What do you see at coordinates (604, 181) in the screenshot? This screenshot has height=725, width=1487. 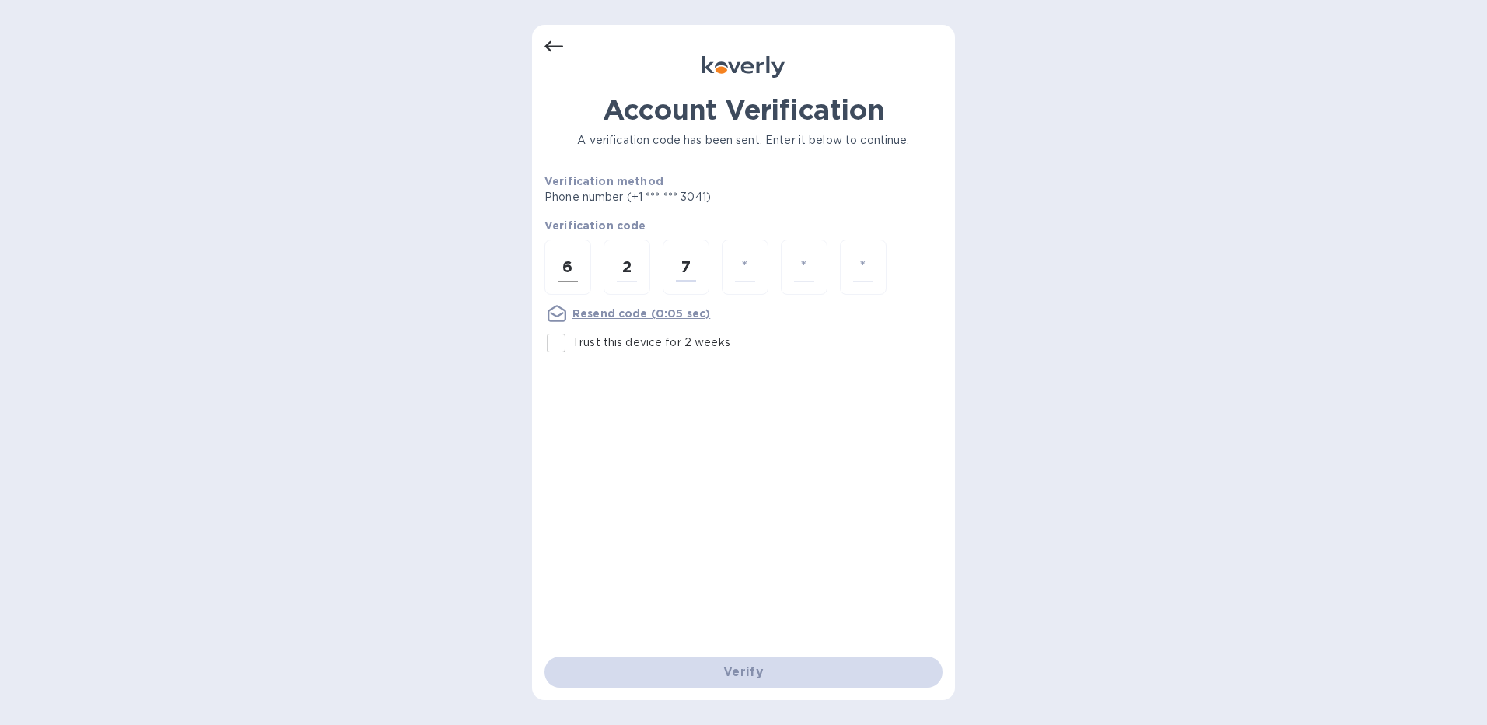 I see `b: Verification method` at bounding box center [604, 181].